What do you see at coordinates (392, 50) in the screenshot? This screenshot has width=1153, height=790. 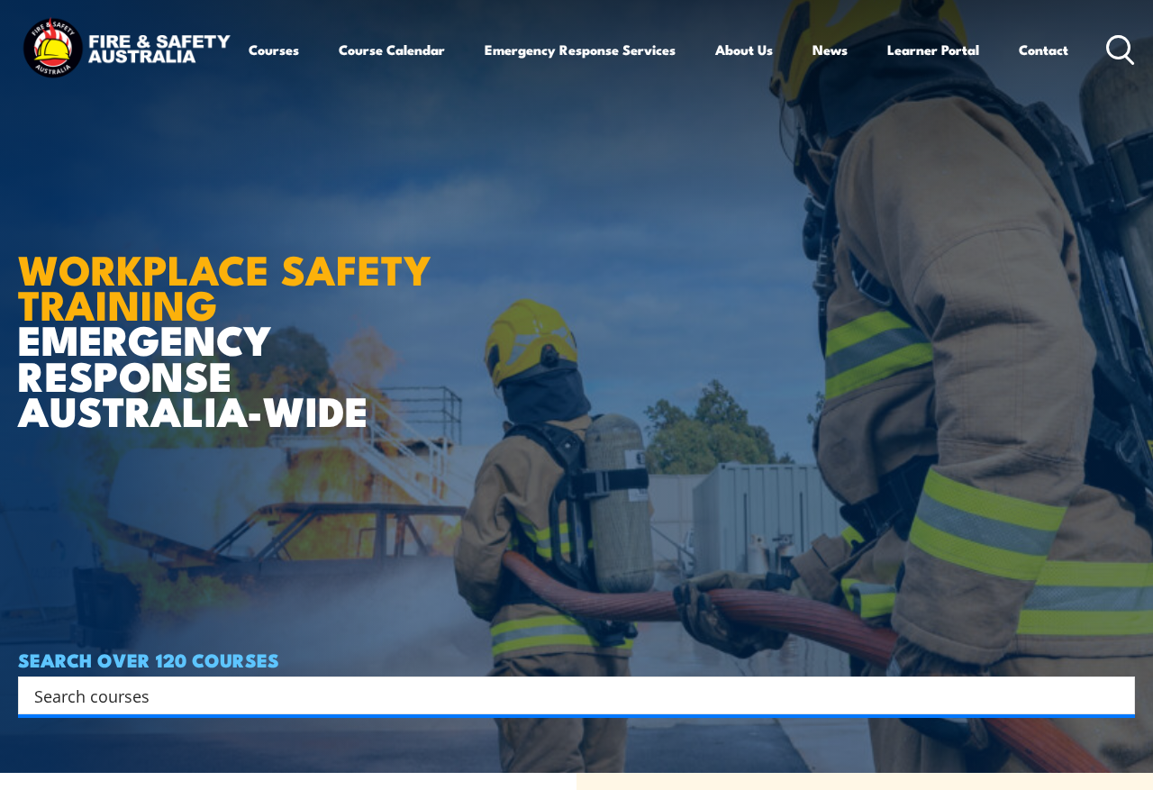 I see `a: Course Calendar` at bounding box center [392, 50].